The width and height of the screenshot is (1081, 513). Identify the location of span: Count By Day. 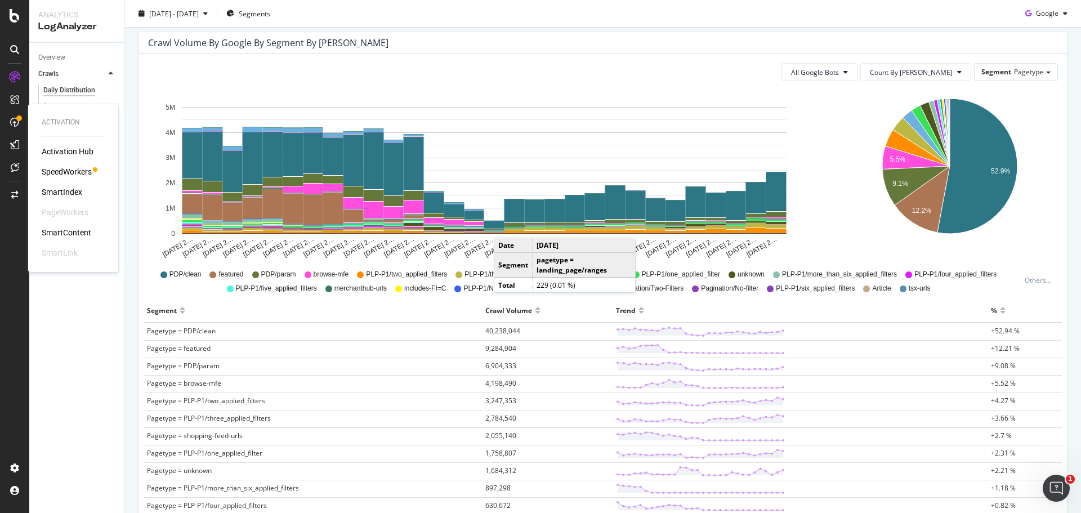
(911, 72).